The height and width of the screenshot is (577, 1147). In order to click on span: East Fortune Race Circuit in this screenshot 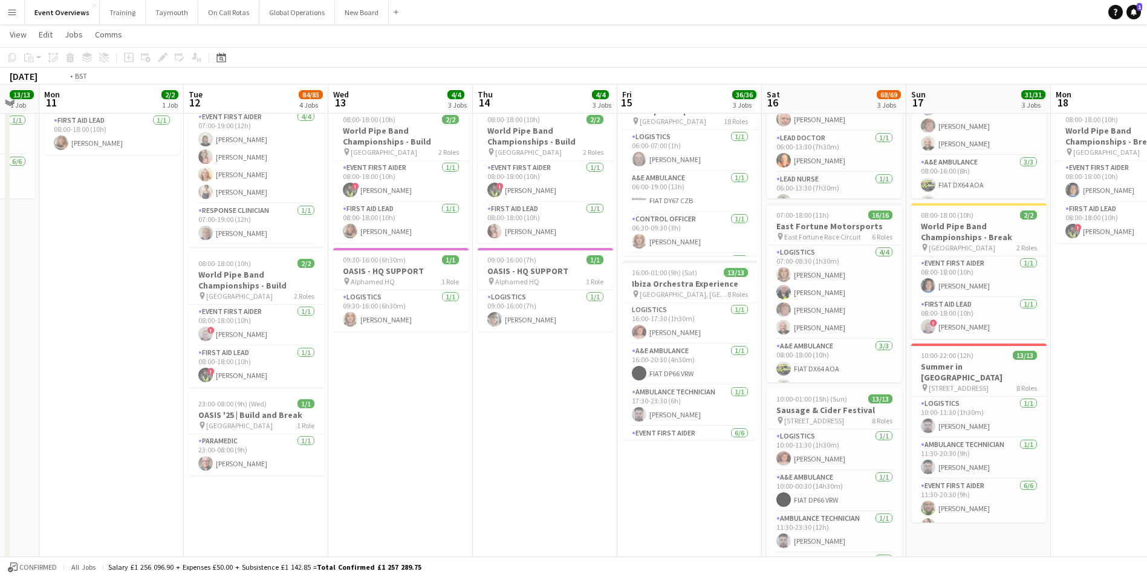, I will do `click(822, 236)`.